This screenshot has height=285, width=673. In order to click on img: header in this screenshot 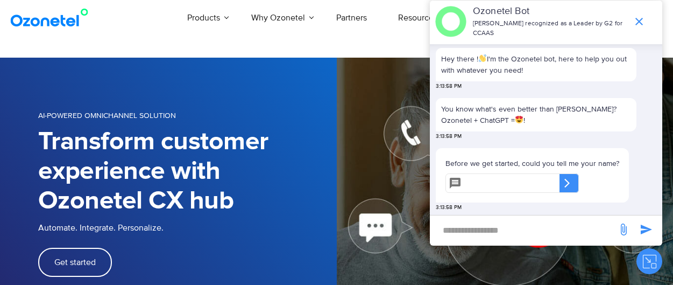, I will do `click(451, 22)`.